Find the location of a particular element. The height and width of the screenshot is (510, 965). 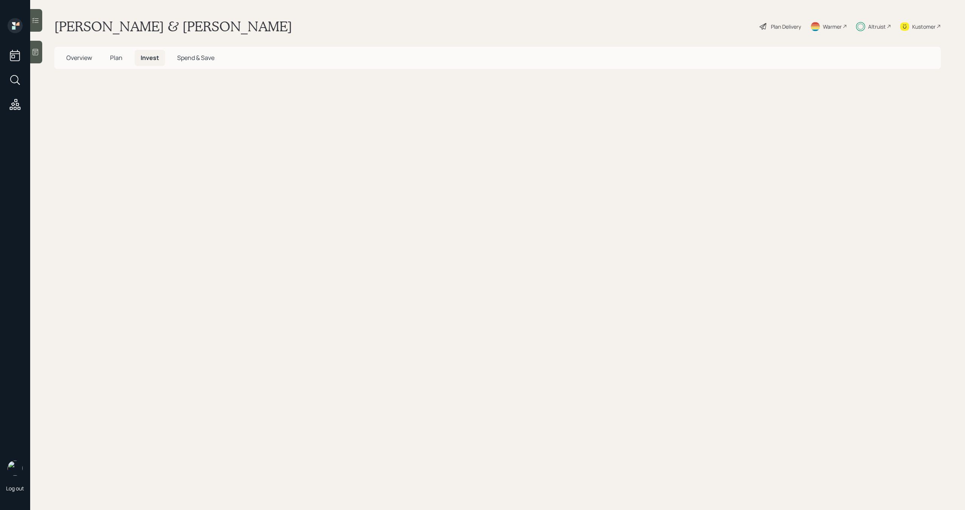

div: Plan Delivery is located at coordinates (786, 26).